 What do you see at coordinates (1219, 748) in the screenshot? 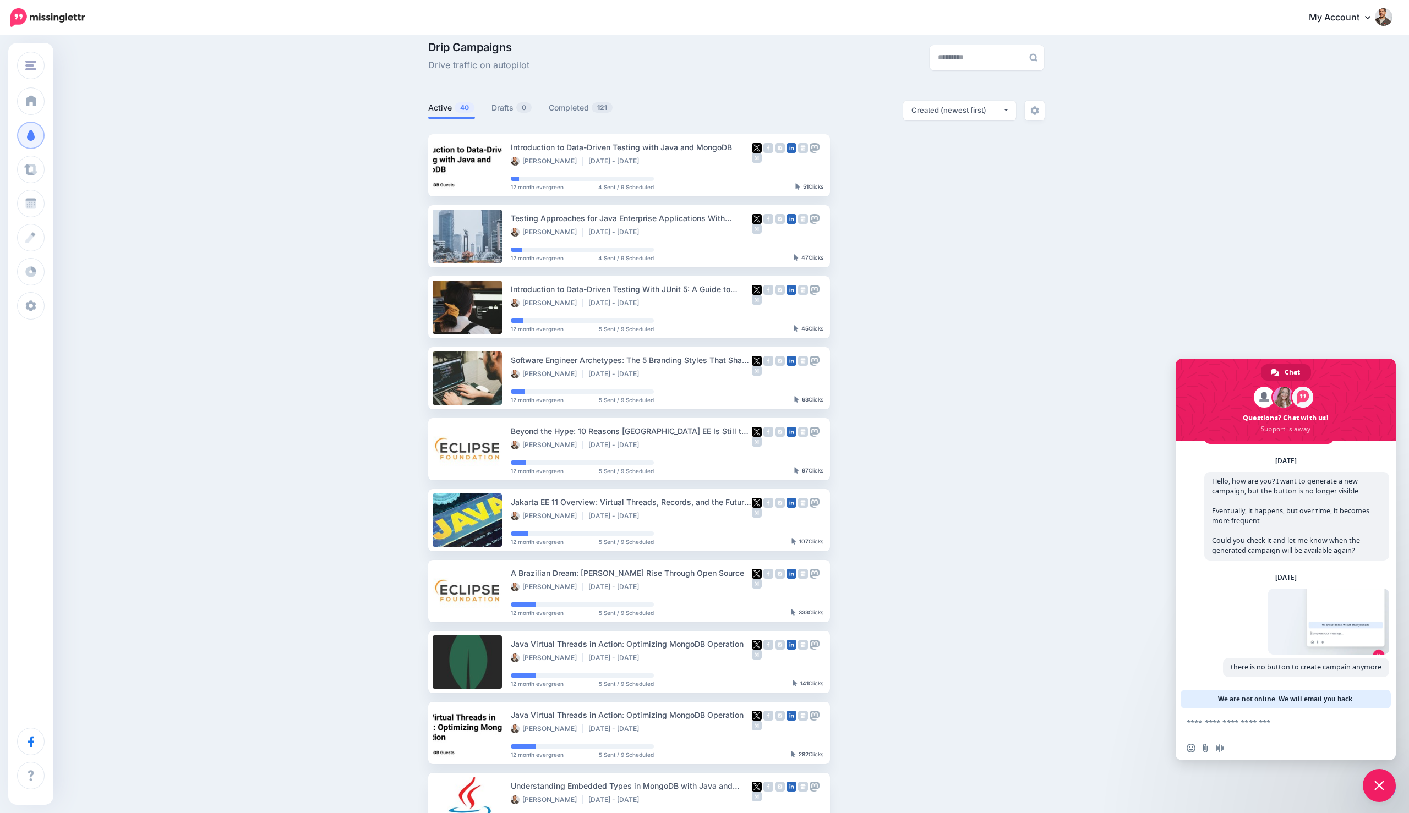
I see `span: Audio message` at bounding box center [1219, 748].